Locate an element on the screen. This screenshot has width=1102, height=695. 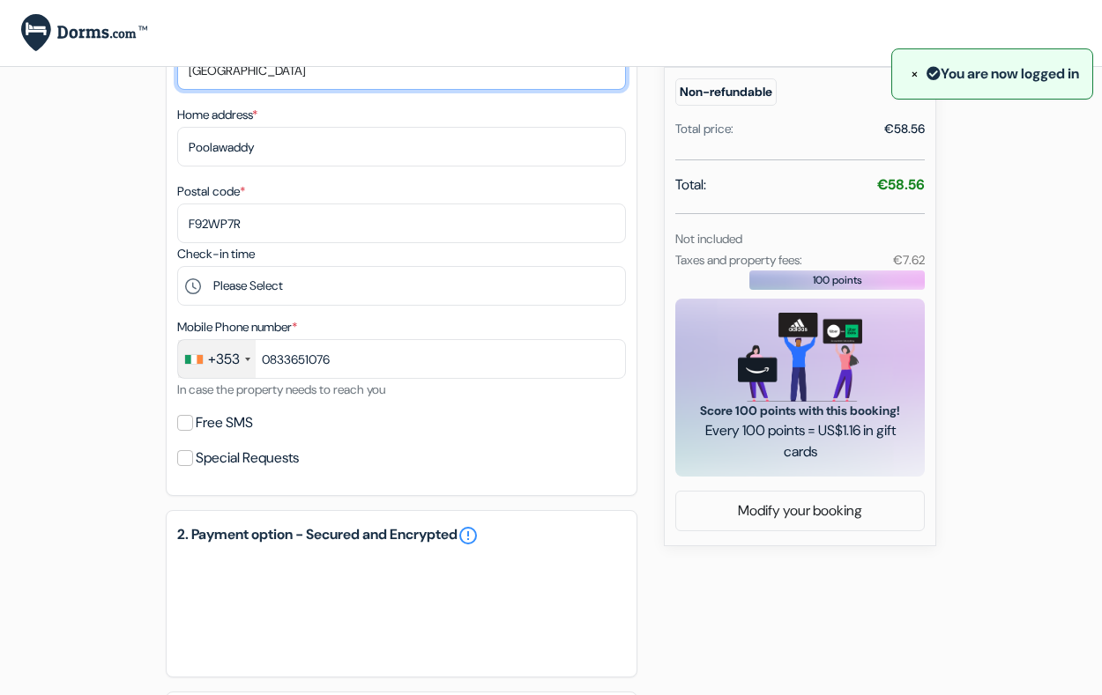
label: Free SMS is located at coordinates (224, 423).